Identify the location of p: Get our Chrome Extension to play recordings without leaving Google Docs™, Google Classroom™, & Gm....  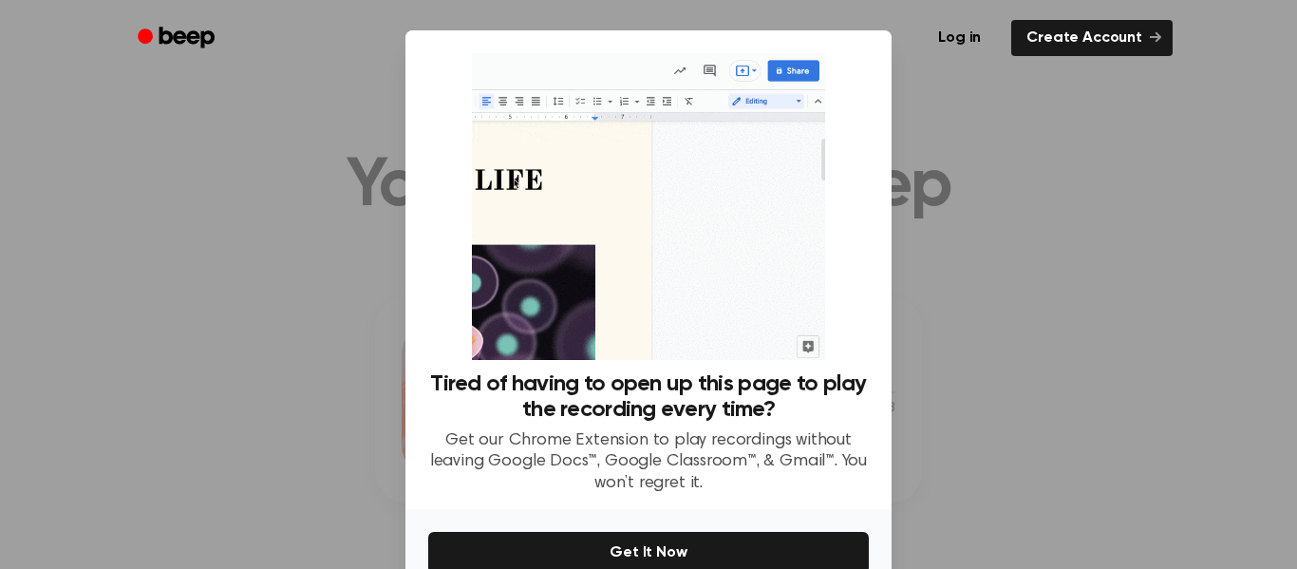
(649, 463).